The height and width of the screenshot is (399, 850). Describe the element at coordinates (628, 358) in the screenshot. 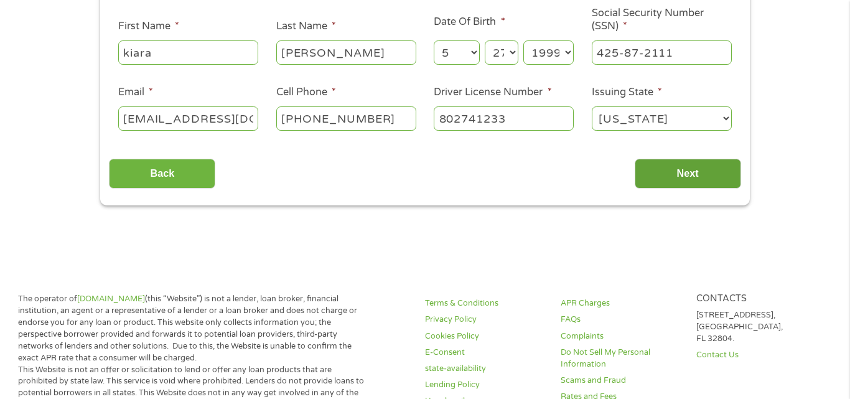

I see `a: Do Not Sell My Personal Information` at that location.